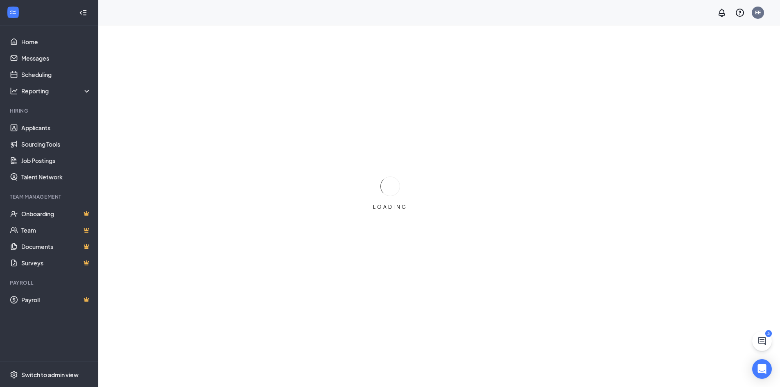 This screenshot has height=387, width=780. What do you see at coordinates (56, 58) in the screenshot?
I see `a: Messages` at bounding box center [56, 58].